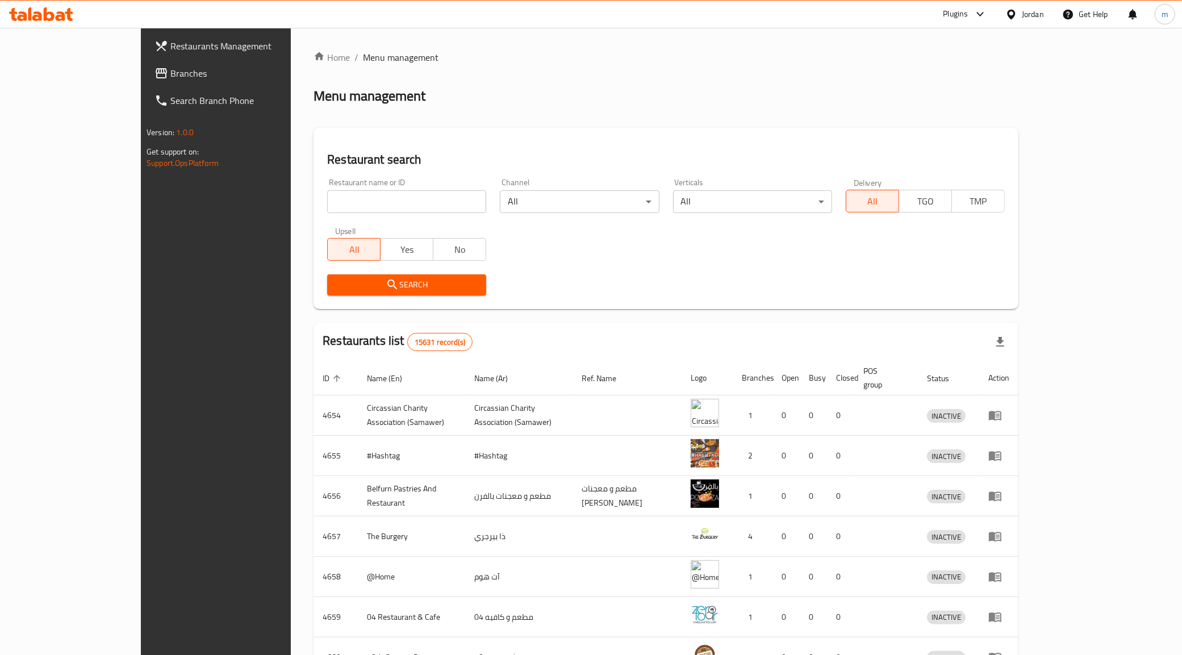 This screenshot has height=655, width=1182. Describe the element at coordinates (1165, 14) in the screenshot. I see `span: m` at that location.